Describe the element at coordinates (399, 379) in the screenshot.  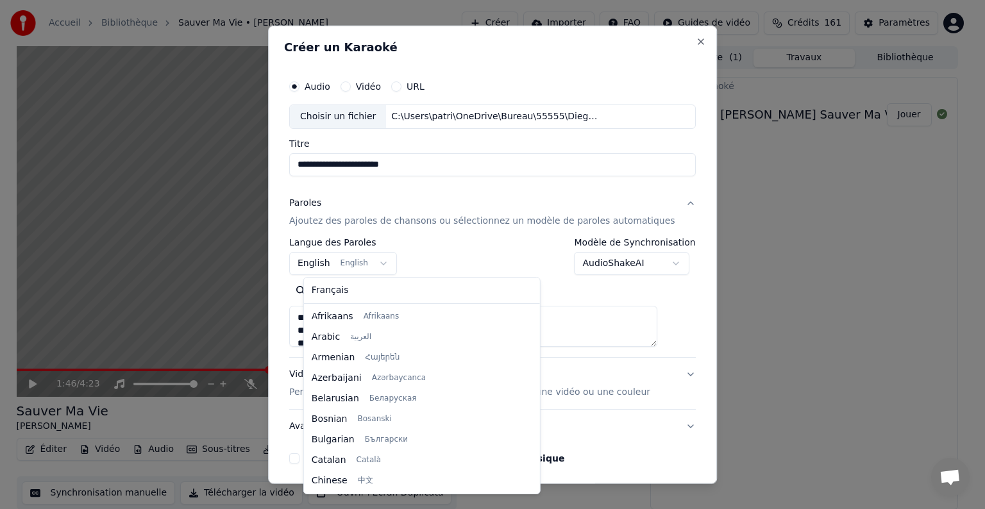
I see `span: Azərbaycanca` at that location.